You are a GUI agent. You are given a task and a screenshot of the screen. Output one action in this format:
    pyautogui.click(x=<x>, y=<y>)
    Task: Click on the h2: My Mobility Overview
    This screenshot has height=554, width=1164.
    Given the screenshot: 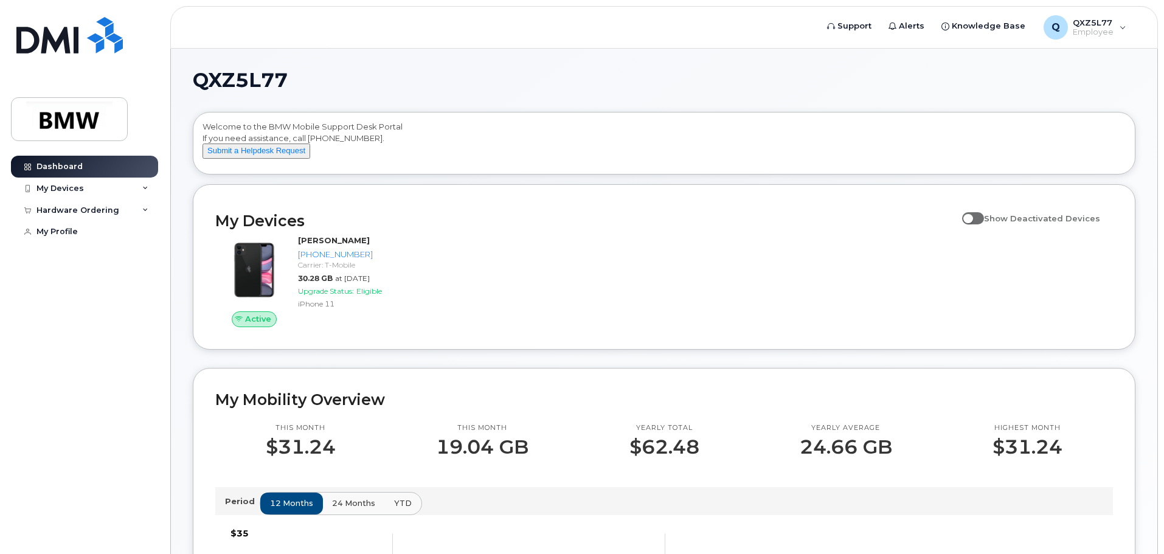 What is the action you would take?
    pyautogui.click(x=664, y=400)
    